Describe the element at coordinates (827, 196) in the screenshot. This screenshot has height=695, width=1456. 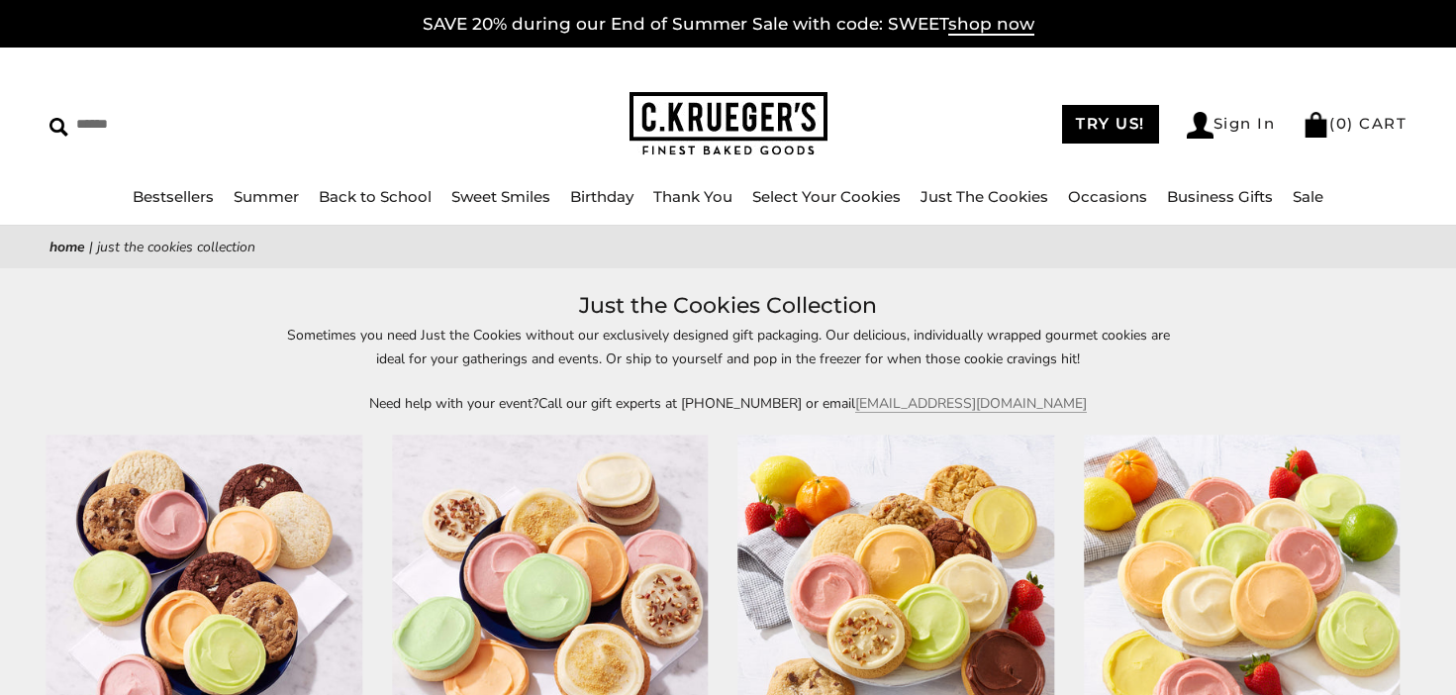
I see `a: Select Your Cookies` at that location.